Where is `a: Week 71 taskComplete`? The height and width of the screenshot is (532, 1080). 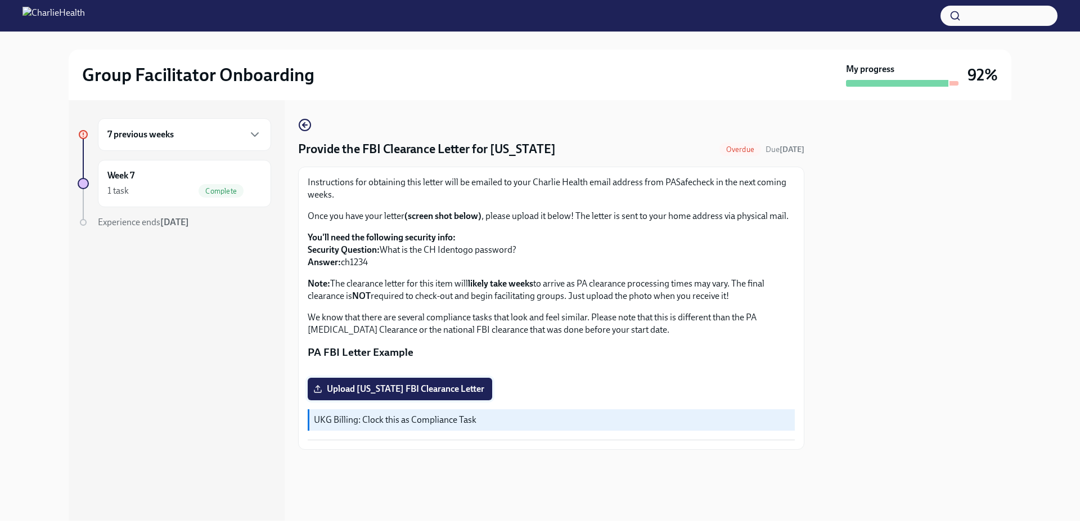
a: Week 71 taskComplete is located at coordinates (174, 183).